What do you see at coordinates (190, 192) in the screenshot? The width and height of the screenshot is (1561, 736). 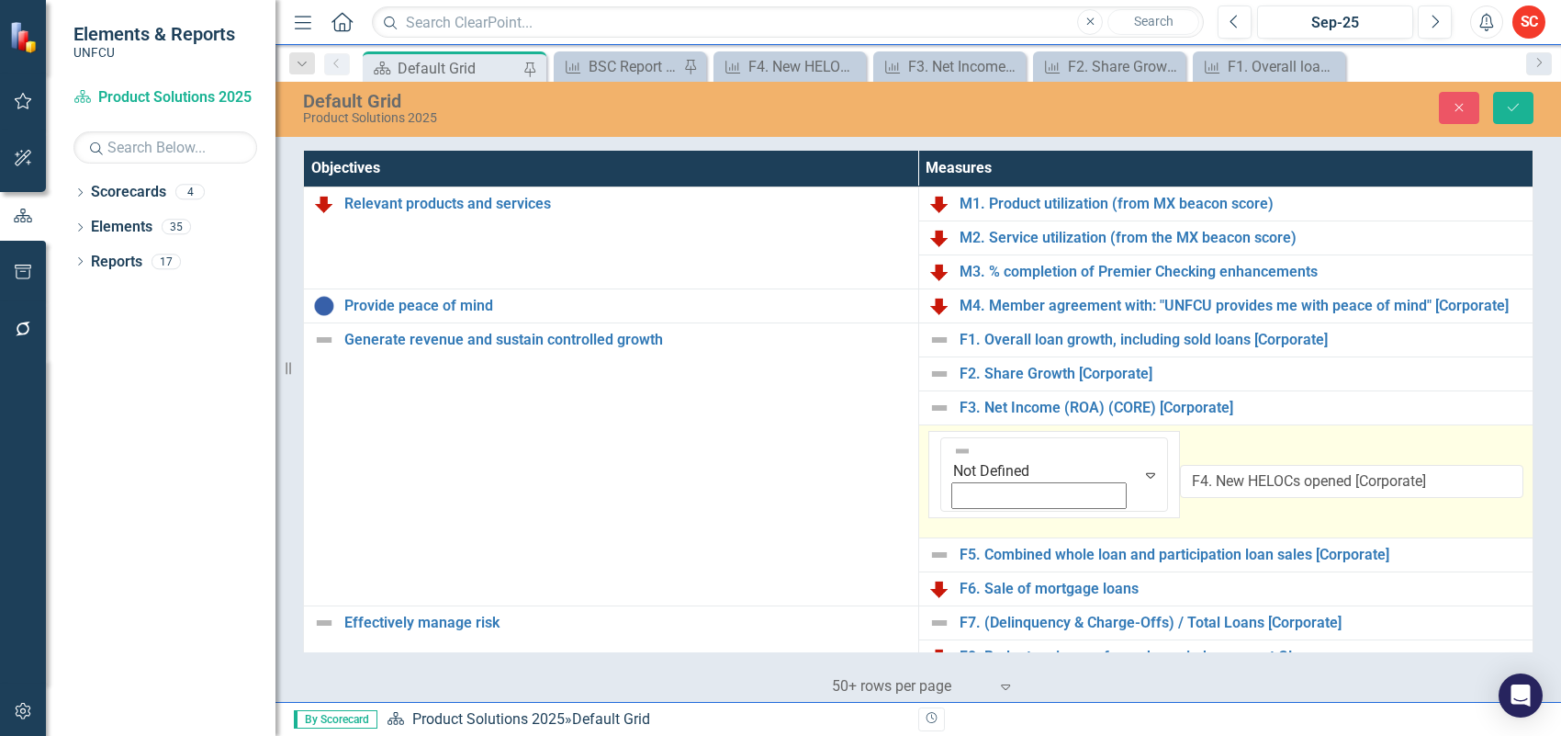 I see `div: 4` at bounding box center [190, 192].